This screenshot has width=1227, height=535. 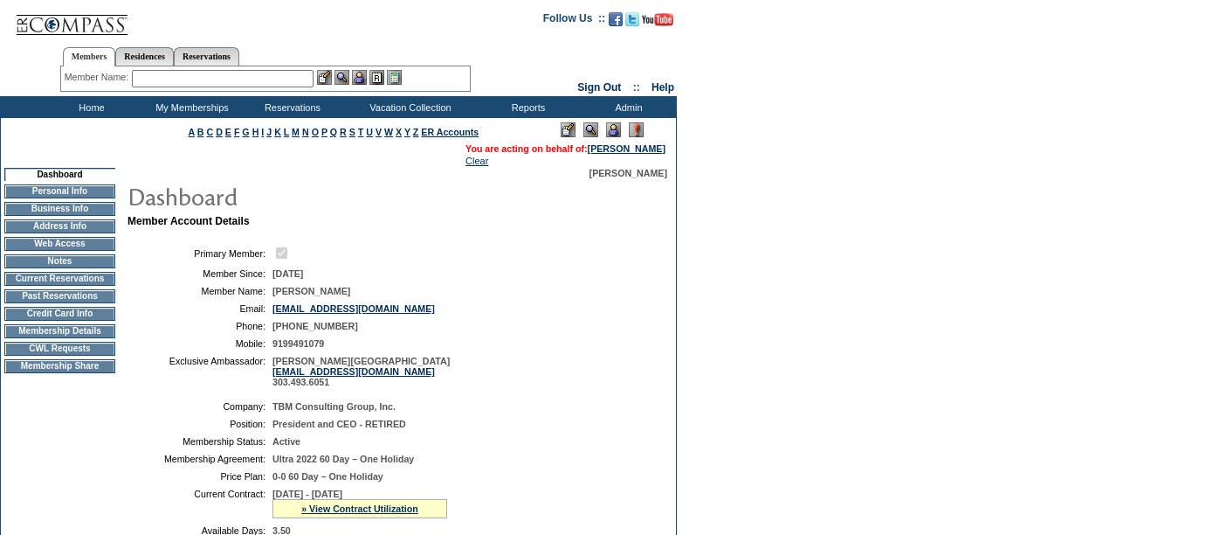 I want to click on img: Become our fan on Facebook, so click(x=616, y=19).